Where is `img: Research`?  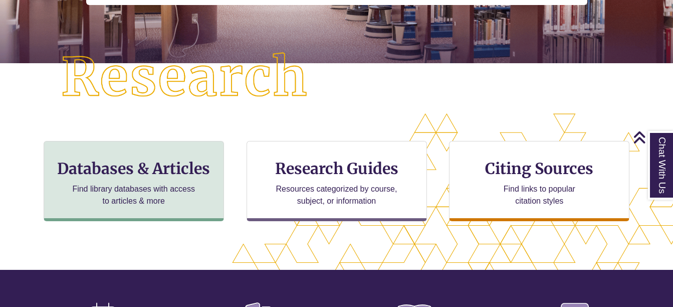
img: Research is located at coordinates (185, 78).